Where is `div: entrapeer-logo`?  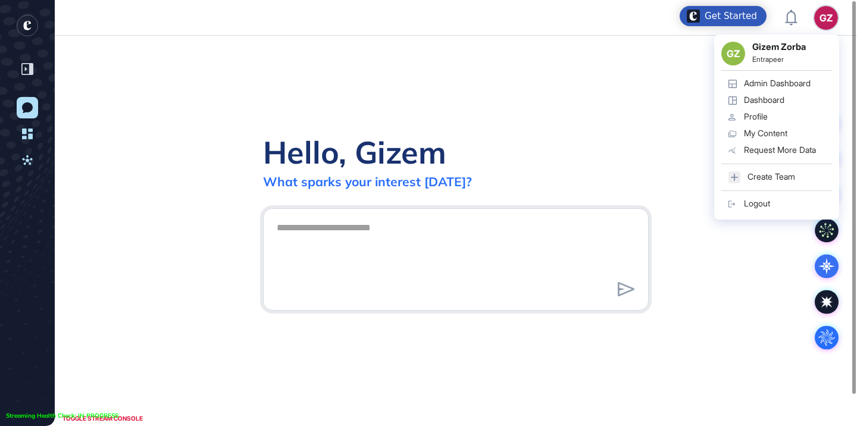 div: entrapeer-logo is located at coordinates (27, 26).